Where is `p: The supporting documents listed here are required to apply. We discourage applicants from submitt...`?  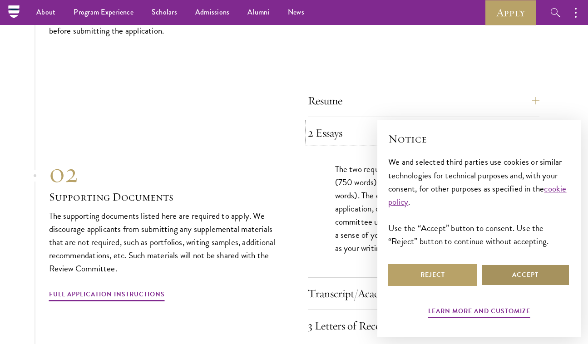 p: The supporting documents listed here are required to apply. We discourage applicants from submitt... is located at coordinates (165, 242).